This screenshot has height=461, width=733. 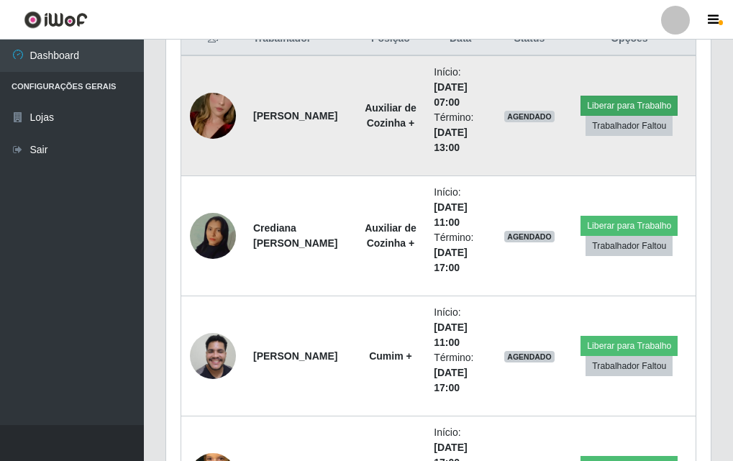 I want to click on img: 1699061464365.jpeg, so click(x=213, y=116).